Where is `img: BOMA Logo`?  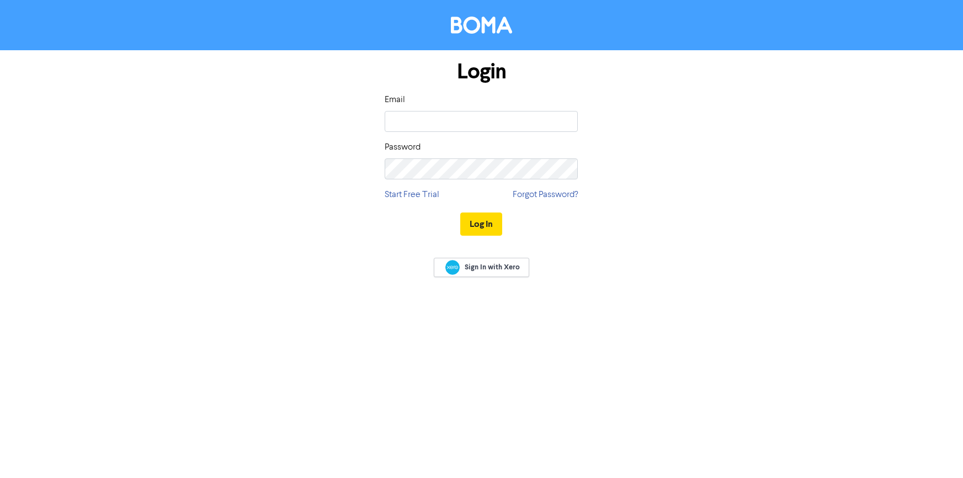 img: BOMA Logo is located at coordinates (481, 25).